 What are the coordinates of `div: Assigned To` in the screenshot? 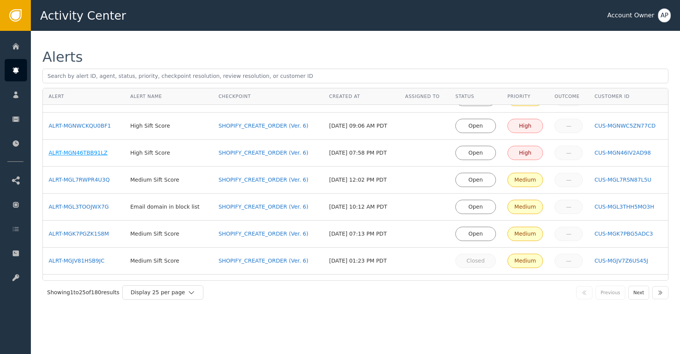 It's located at (424, 96).